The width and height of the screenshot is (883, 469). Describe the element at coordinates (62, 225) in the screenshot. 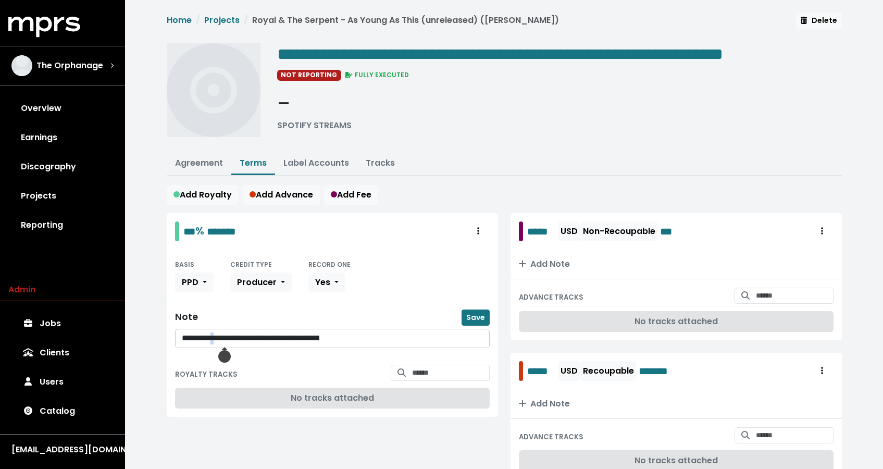

I see `a: Reporting` at that location.